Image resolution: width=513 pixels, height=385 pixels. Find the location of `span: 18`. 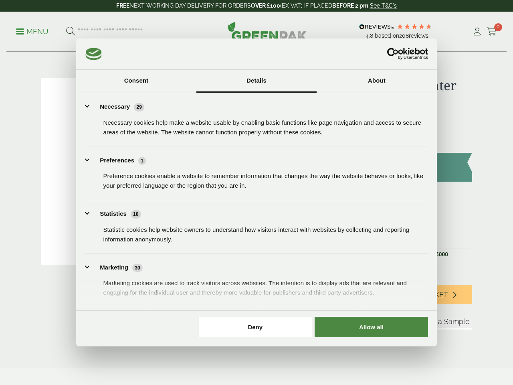

span: 18 is located at coordinates (136, 214).